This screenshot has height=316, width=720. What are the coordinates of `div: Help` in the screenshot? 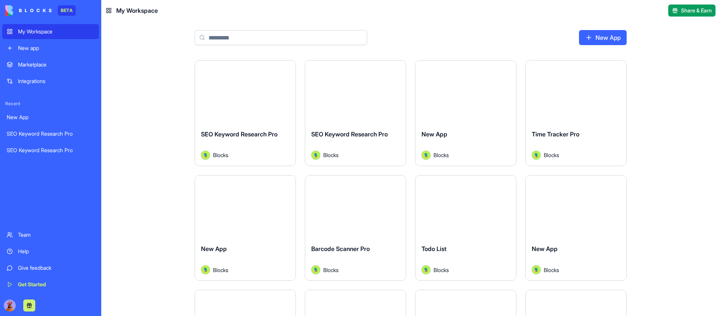 It's located at (56, 251).